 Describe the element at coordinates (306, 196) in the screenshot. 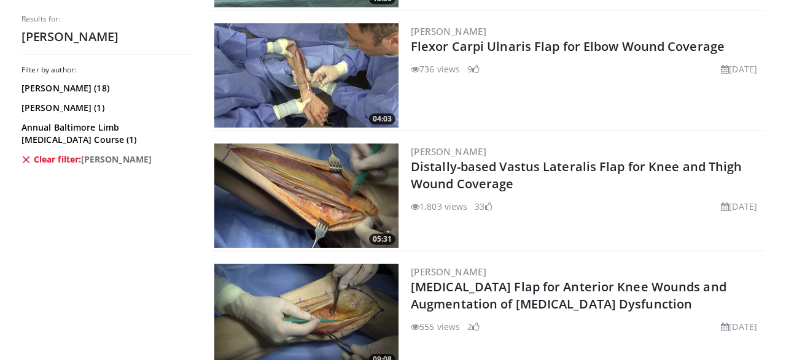

I see `img: 793748c2-78fb-452c-b29e-7d1e8e26fe53.300x170_q85_crop-smart_upscale.jpg` at that location.